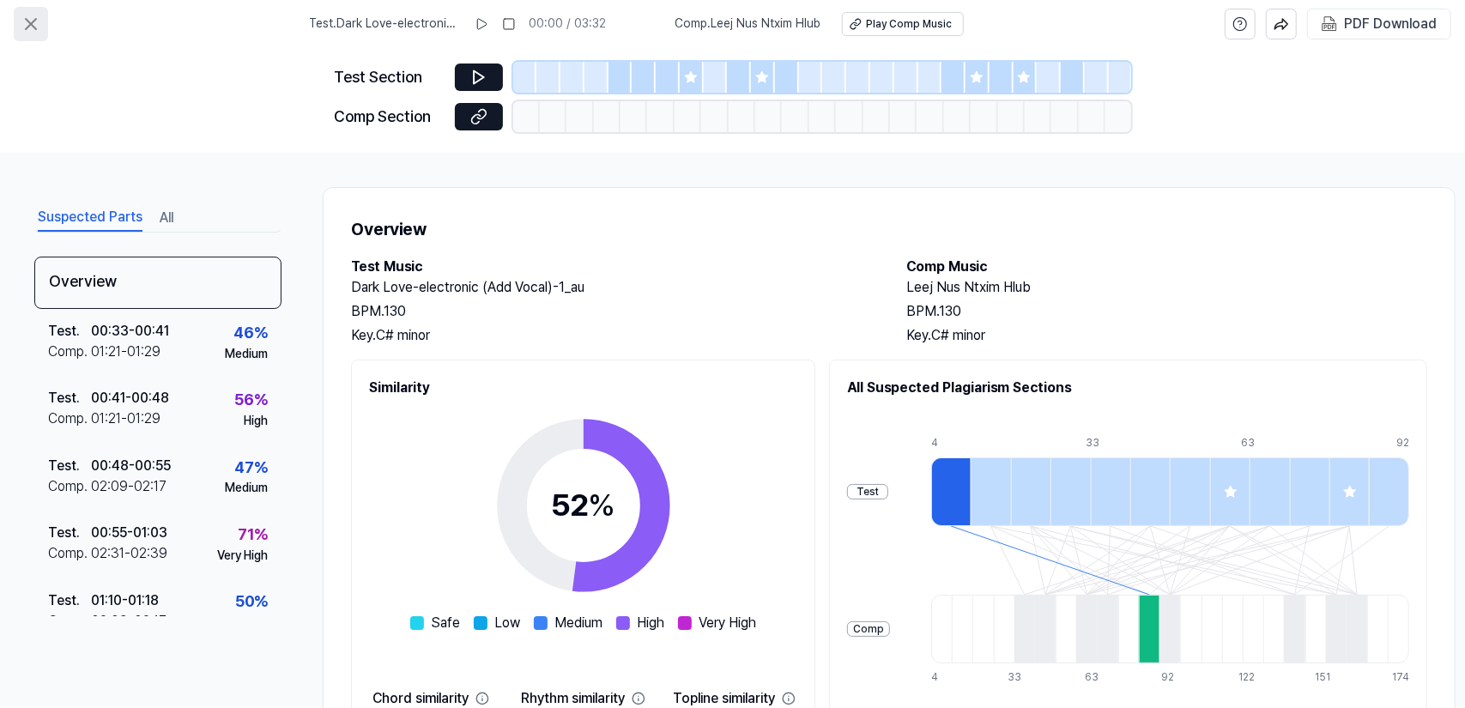 The image size is (1465, 708). What do you see at coordinates (611, 288) in the screenshot?
I see `h2: Dark Love-electronic (Add Vocal)-1_au` at bounding box center [611, 288].